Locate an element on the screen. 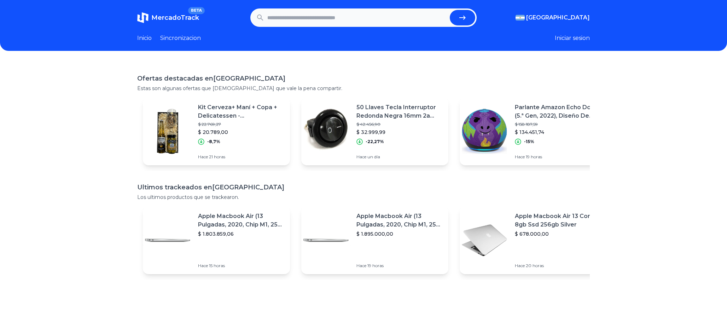  a: Sincronizacion is located at coordinates (180, 38).